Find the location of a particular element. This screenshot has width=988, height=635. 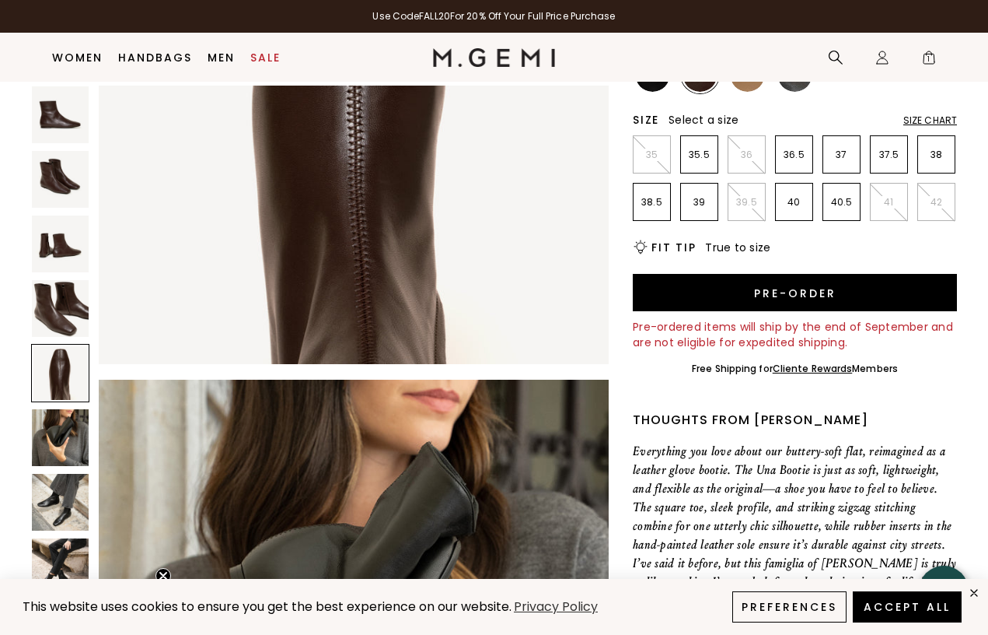

p: 42 is located at coordinates (936, 202).